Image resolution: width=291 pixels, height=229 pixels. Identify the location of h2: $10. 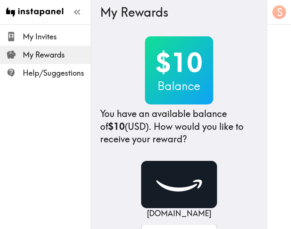
(179, 63).